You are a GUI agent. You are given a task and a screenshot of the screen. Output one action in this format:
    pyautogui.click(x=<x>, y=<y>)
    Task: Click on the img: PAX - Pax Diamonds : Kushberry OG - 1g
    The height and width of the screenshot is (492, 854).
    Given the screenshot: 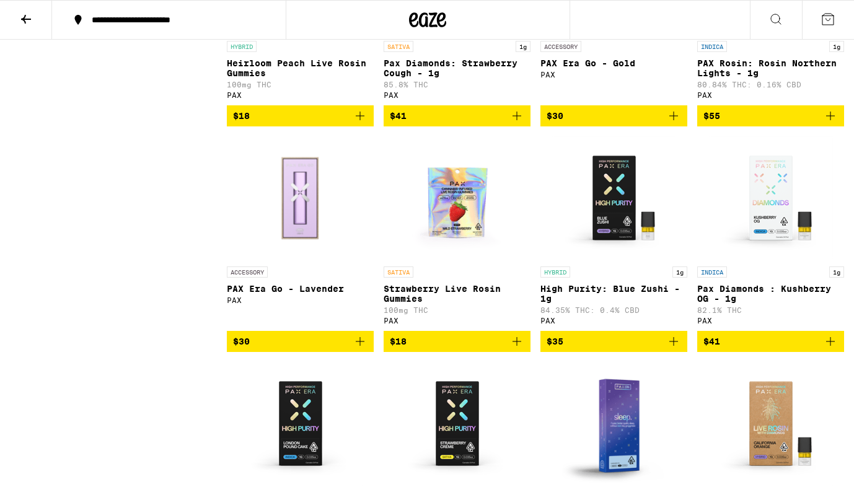 What is the action you would take?
    pyautogui.click(x=771, y=198)
    